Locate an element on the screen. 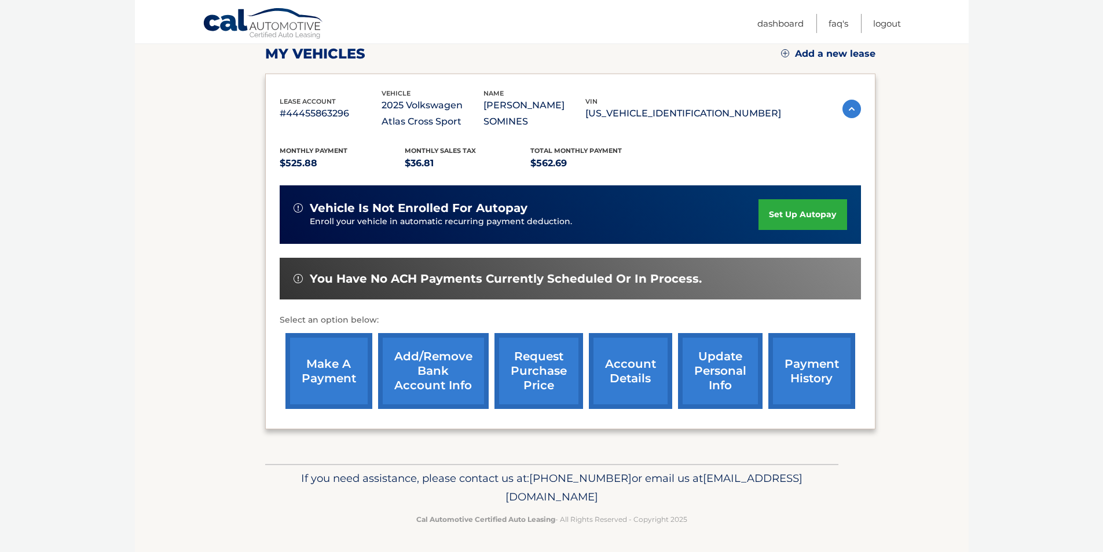 The width and height of the screenshot is (1103, 552). p: $525.88 is located at coordinates (342, 163).